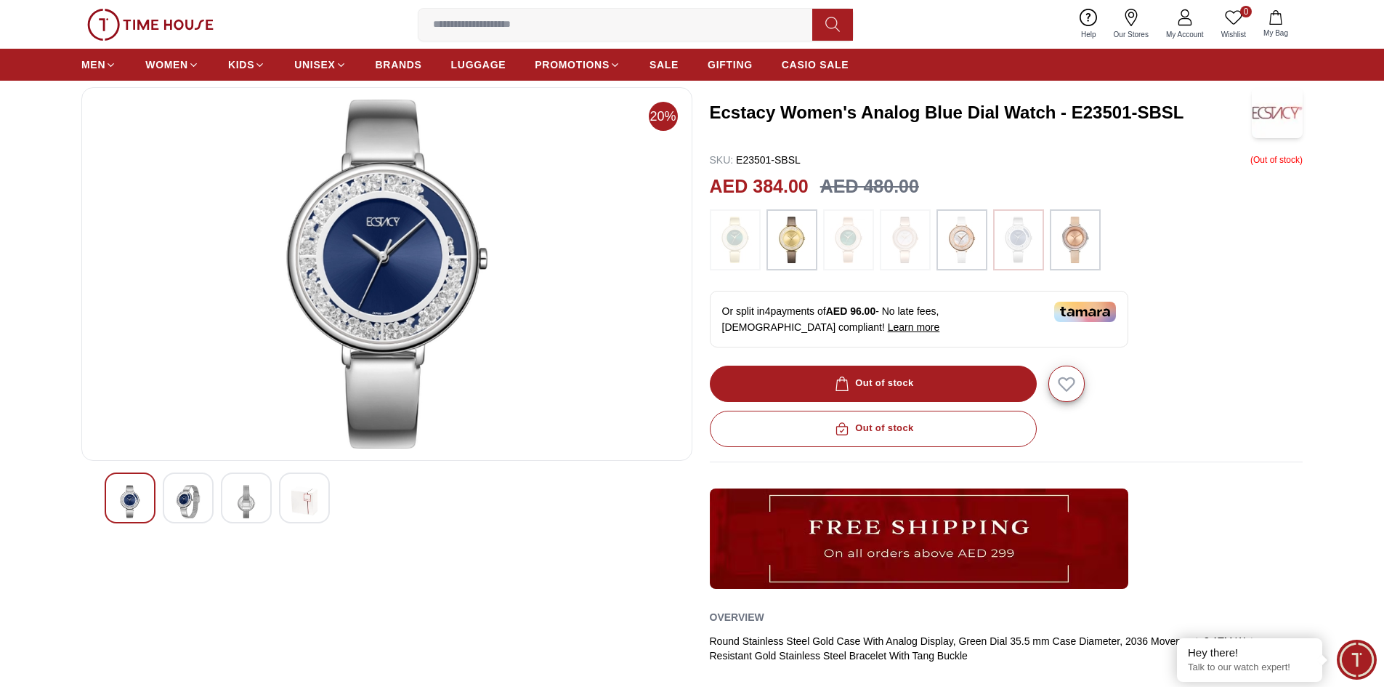  Describe the element at coordinates (1250, 652) in the screenshot. I see `div: Hey there!` at that location.